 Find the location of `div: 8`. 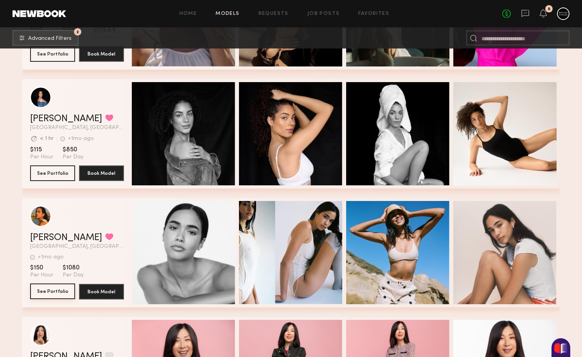

div: 8 is located at coordinates (549, 9).